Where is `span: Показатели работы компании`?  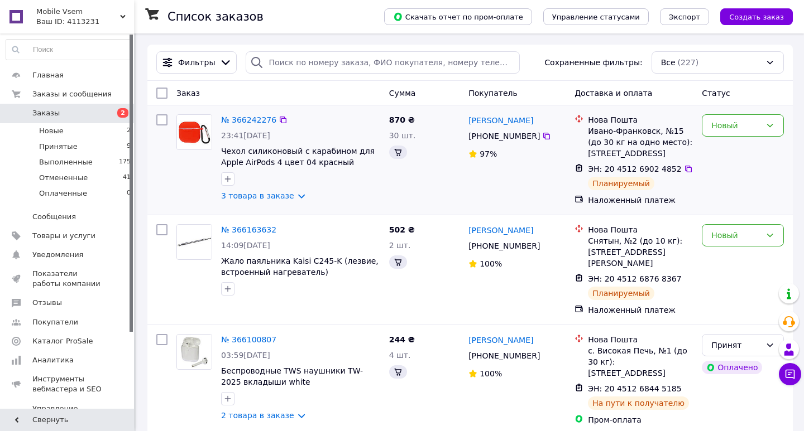
span: Показатели работы компании is located at coordinates (68, 279).